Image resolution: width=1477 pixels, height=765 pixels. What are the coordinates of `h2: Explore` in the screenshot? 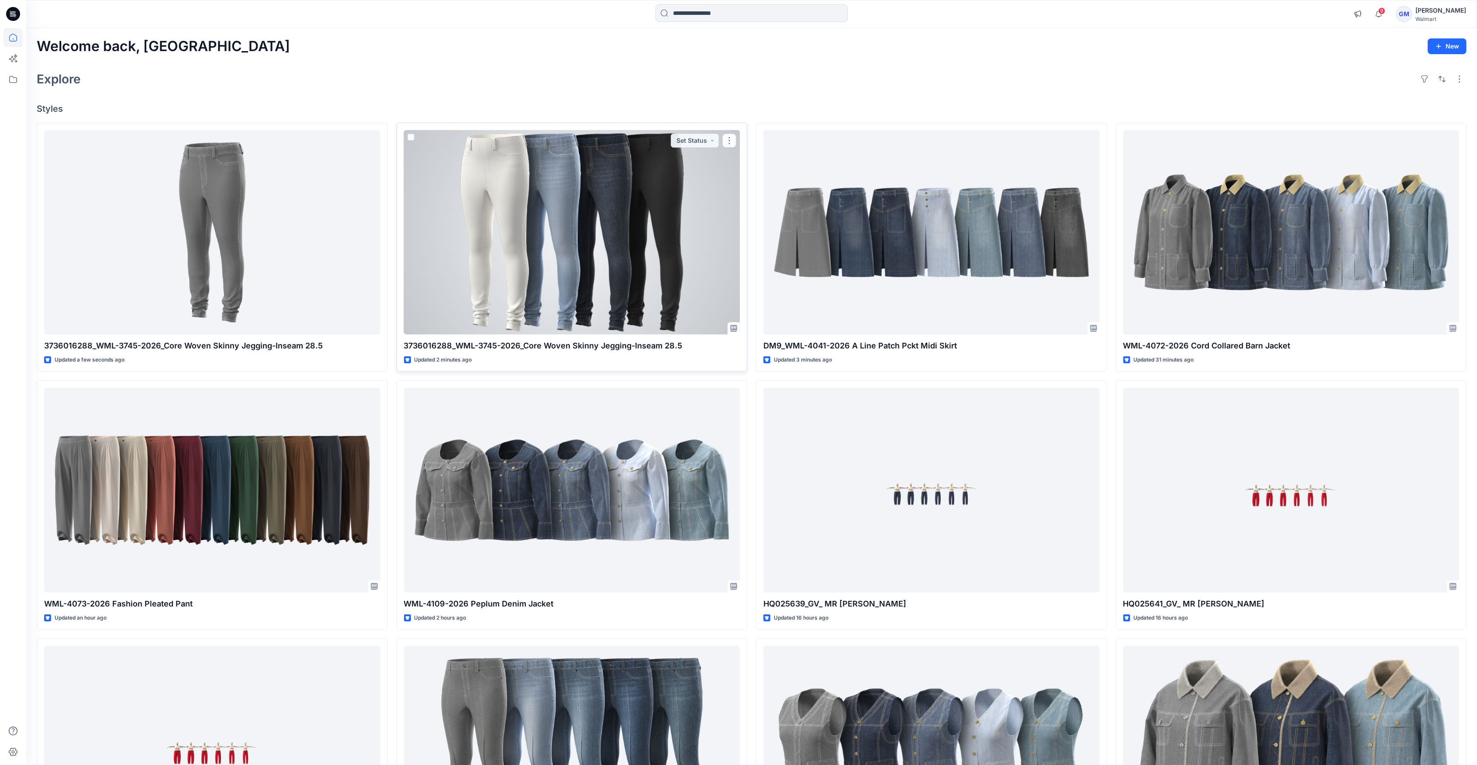 It's located at (59, 79).